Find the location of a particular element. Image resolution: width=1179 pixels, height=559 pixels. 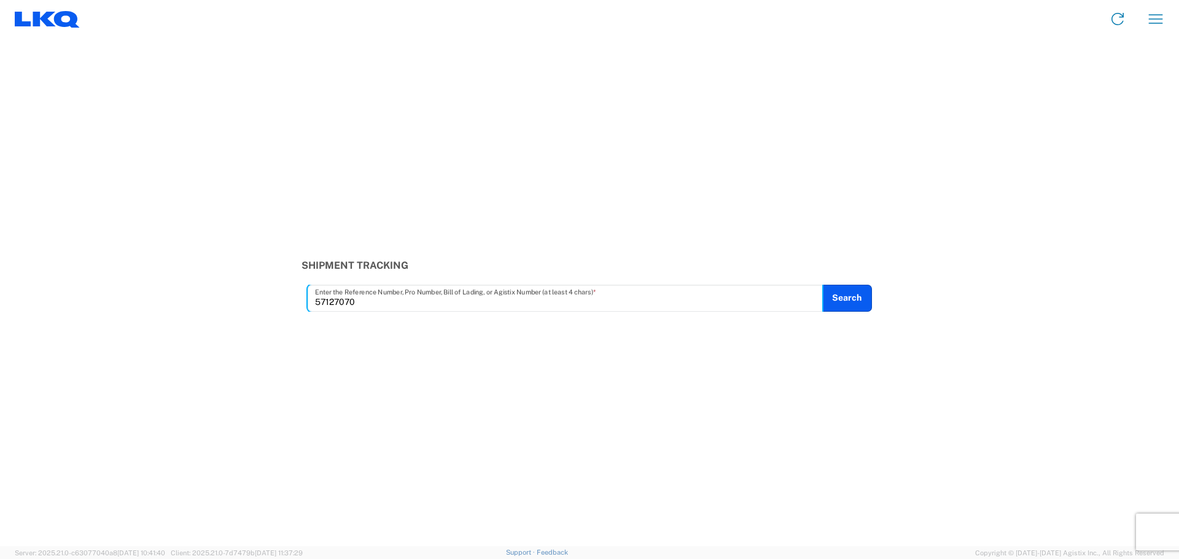

span: Server: 2025.21.0-c63077040a8 is located at coordinates (90, 553).